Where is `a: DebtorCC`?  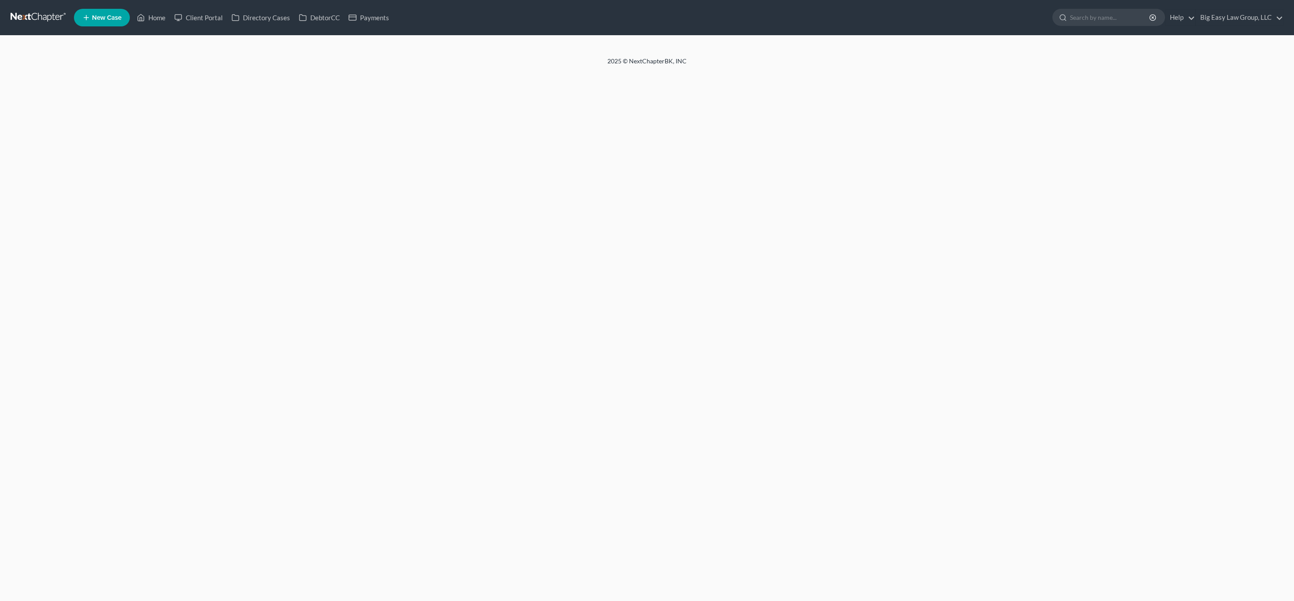 a: DebtorCC is located at coordinates (319, 18).